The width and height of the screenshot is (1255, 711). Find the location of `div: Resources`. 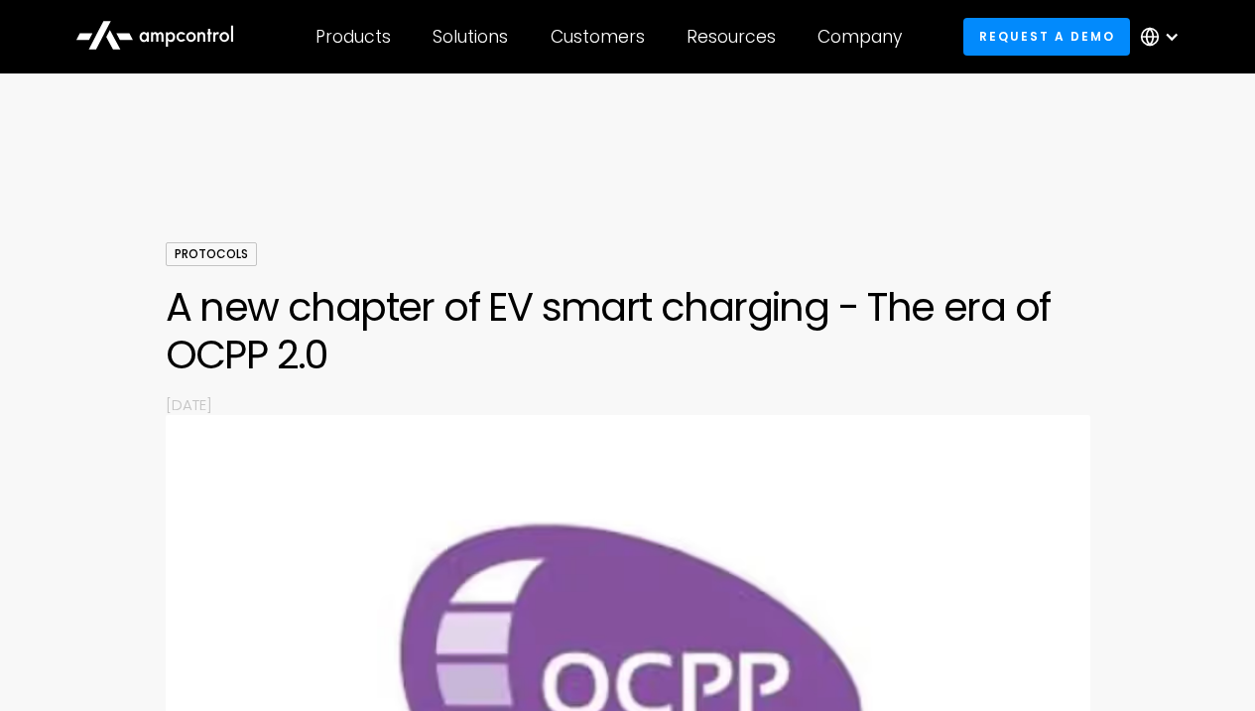

div: Resources is located at coordinates (731, 37).